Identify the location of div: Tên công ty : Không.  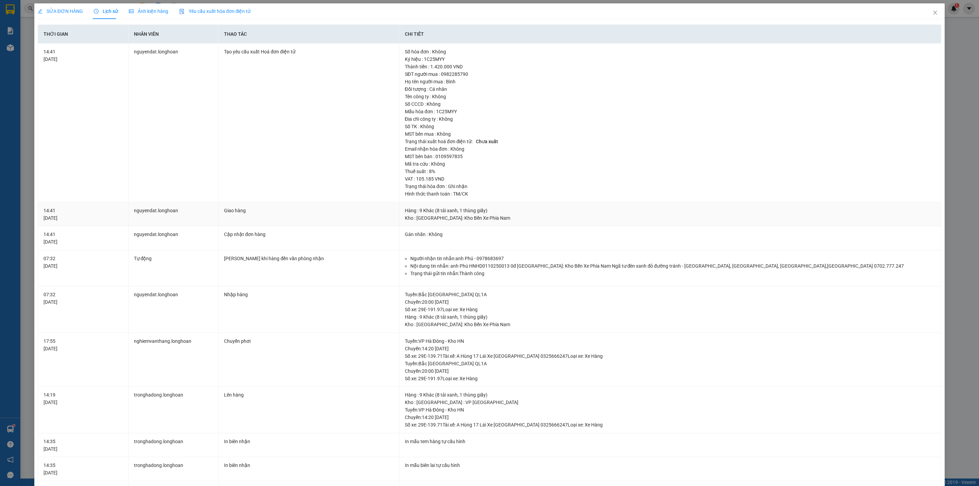
(670, 97).